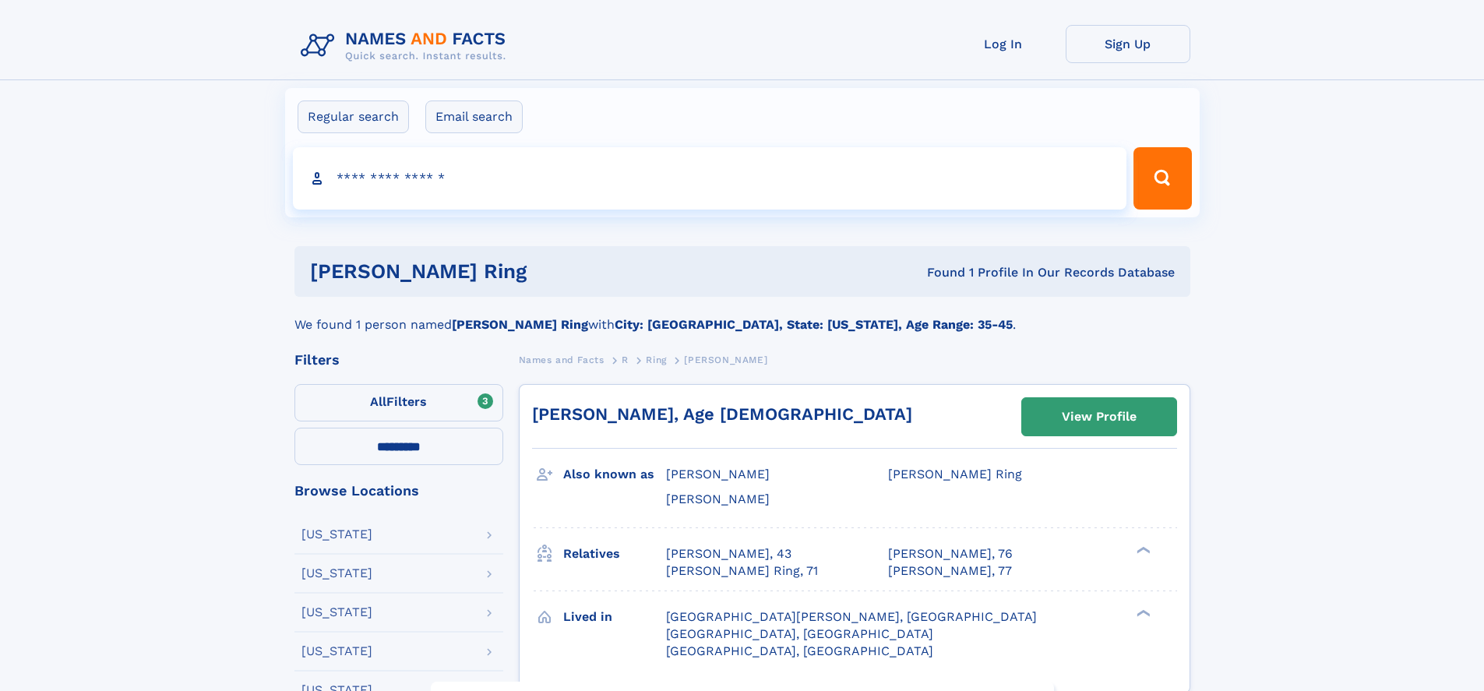 The height and width of the screenshot is (691, 1484). What do you see at coordinates (1162, 178) in the screenshot?
I see `button: Search Button` at bounding box center [1162, 178].